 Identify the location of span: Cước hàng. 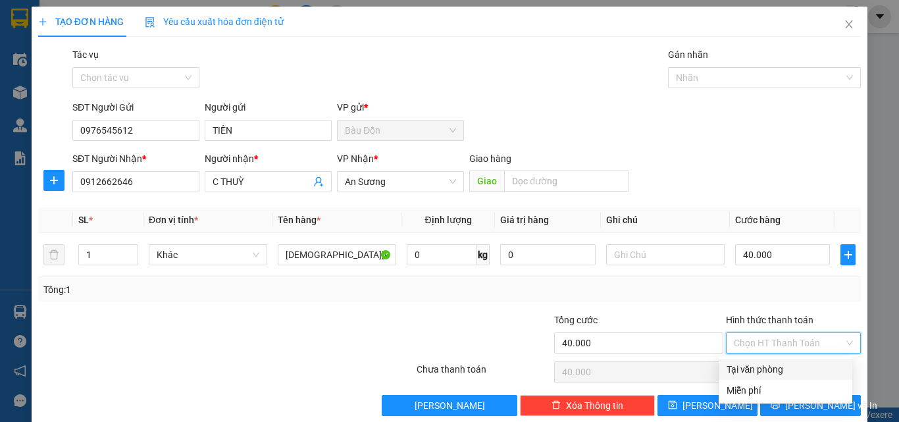
(758, 220).